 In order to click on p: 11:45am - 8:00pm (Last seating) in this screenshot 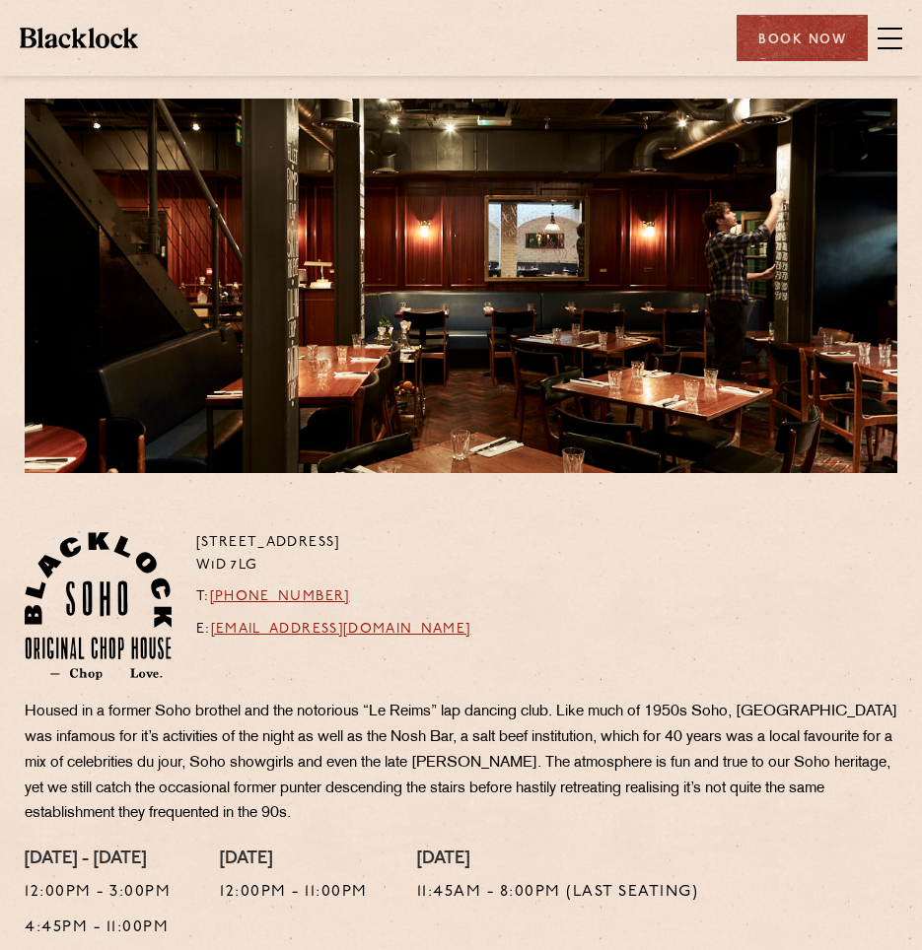, I will do `click(558, 893)`.